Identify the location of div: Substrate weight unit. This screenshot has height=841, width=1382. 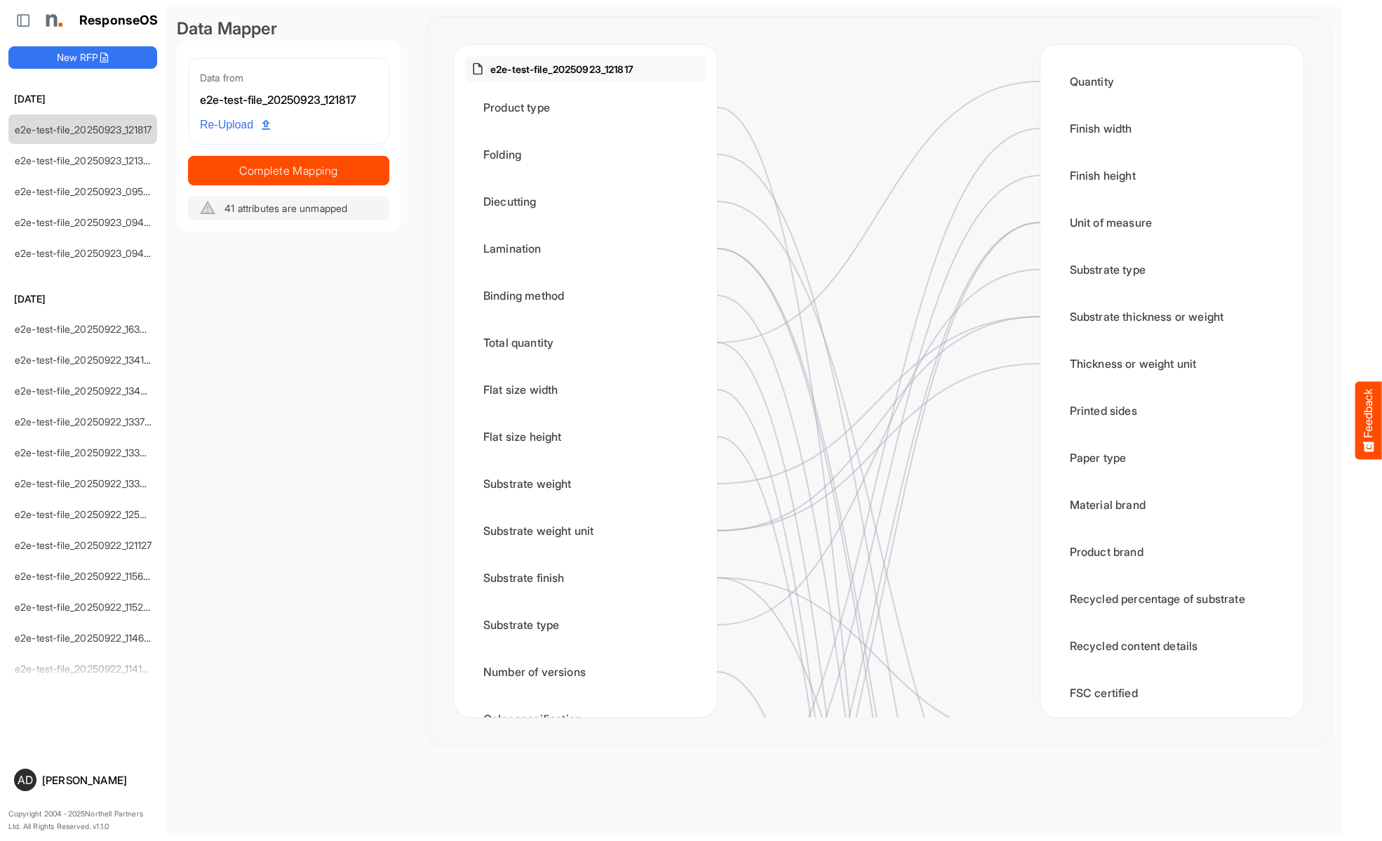
(585, 530).